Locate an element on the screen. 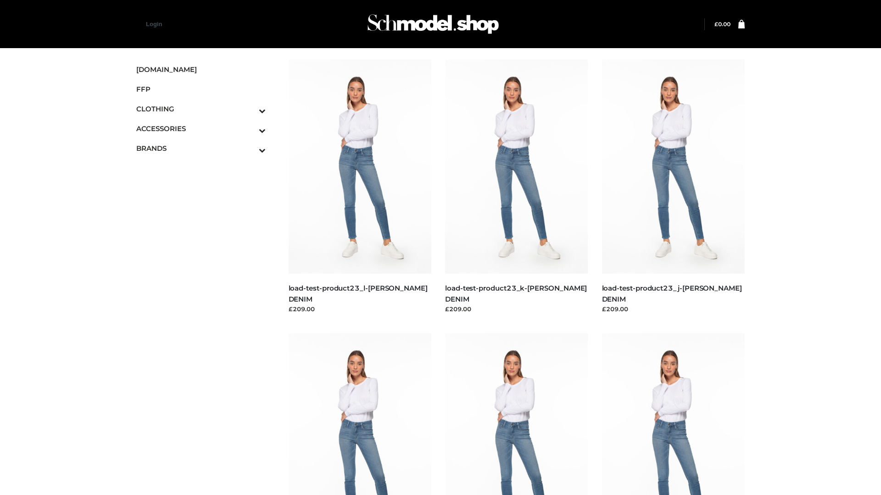 This screenshot has height=495, width=881. a: ACCESSORIESToggle Submenu is located at coordinates (201, 128).